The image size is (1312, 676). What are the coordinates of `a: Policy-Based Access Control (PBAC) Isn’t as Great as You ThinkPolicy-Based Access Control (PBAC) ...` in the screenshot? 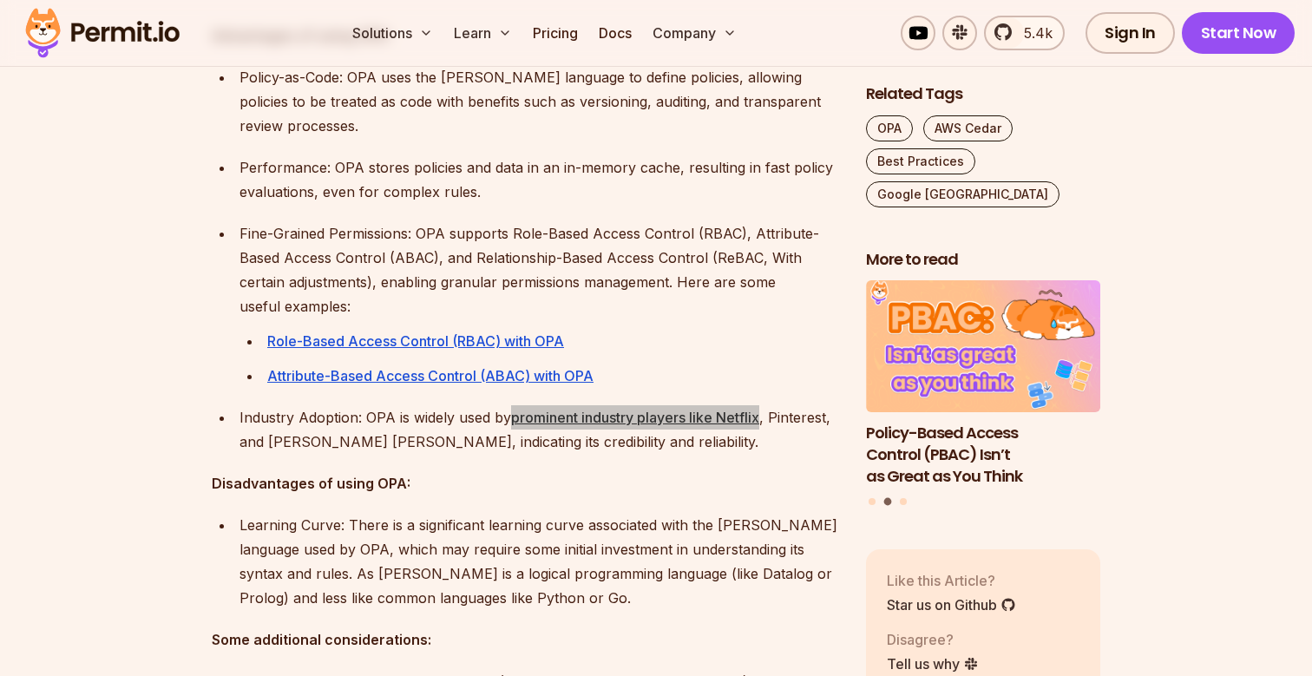 It's located at (983, 385).